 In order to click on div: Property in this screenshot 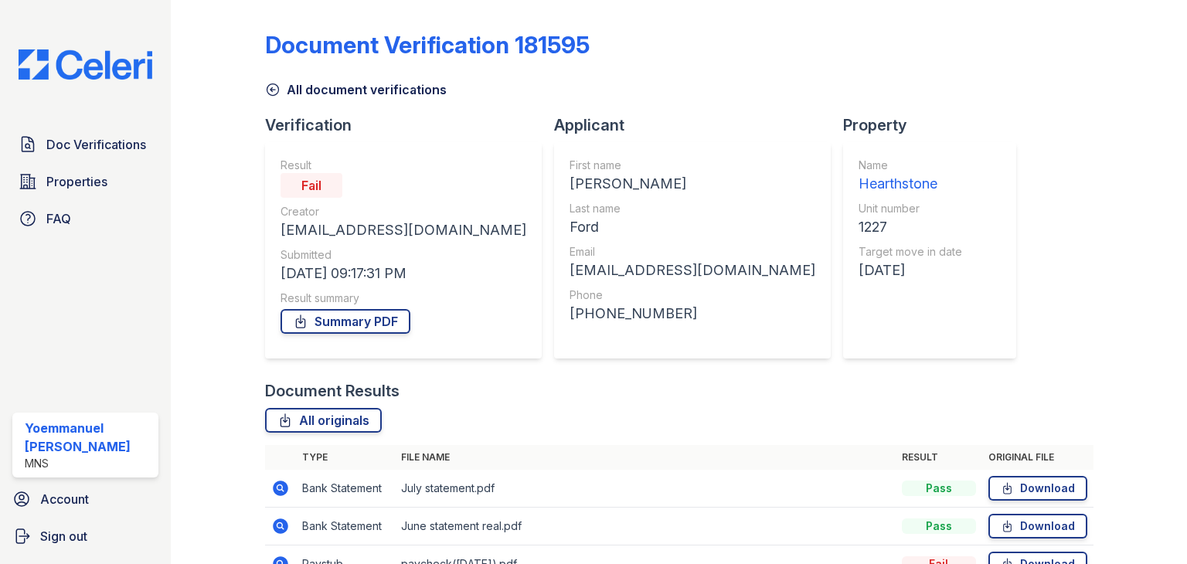, I will do `click(936, 125)`.